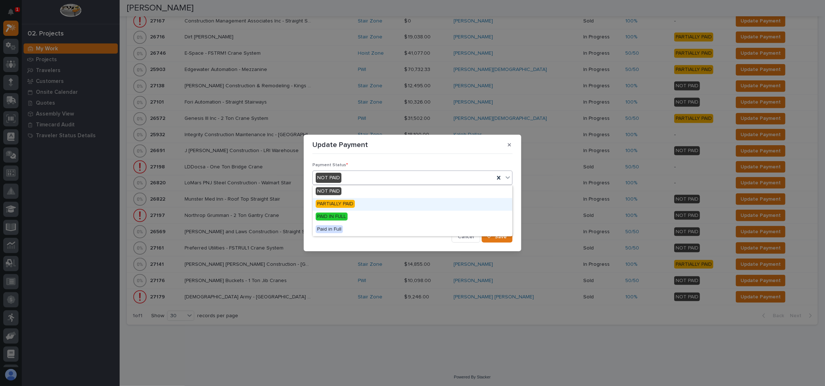  Describe the element at coordinates (335, 204) in the screenshot. I see `span: PARTIALLY PAID` at that location.